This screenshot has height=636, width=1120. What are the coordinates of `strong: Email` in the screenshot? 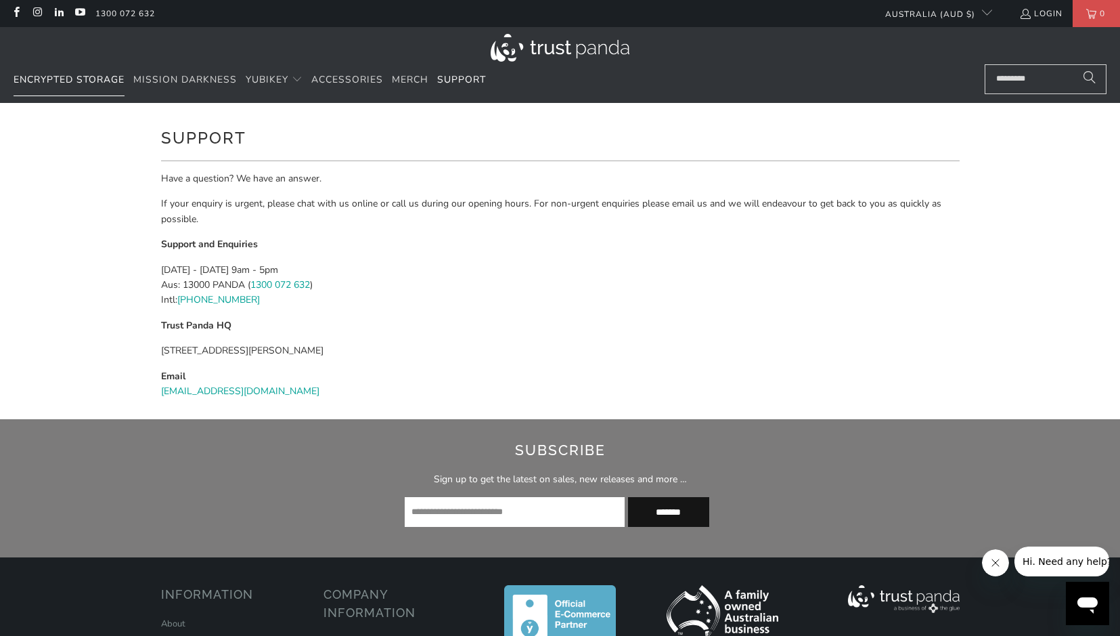 It's located at (173, 376).